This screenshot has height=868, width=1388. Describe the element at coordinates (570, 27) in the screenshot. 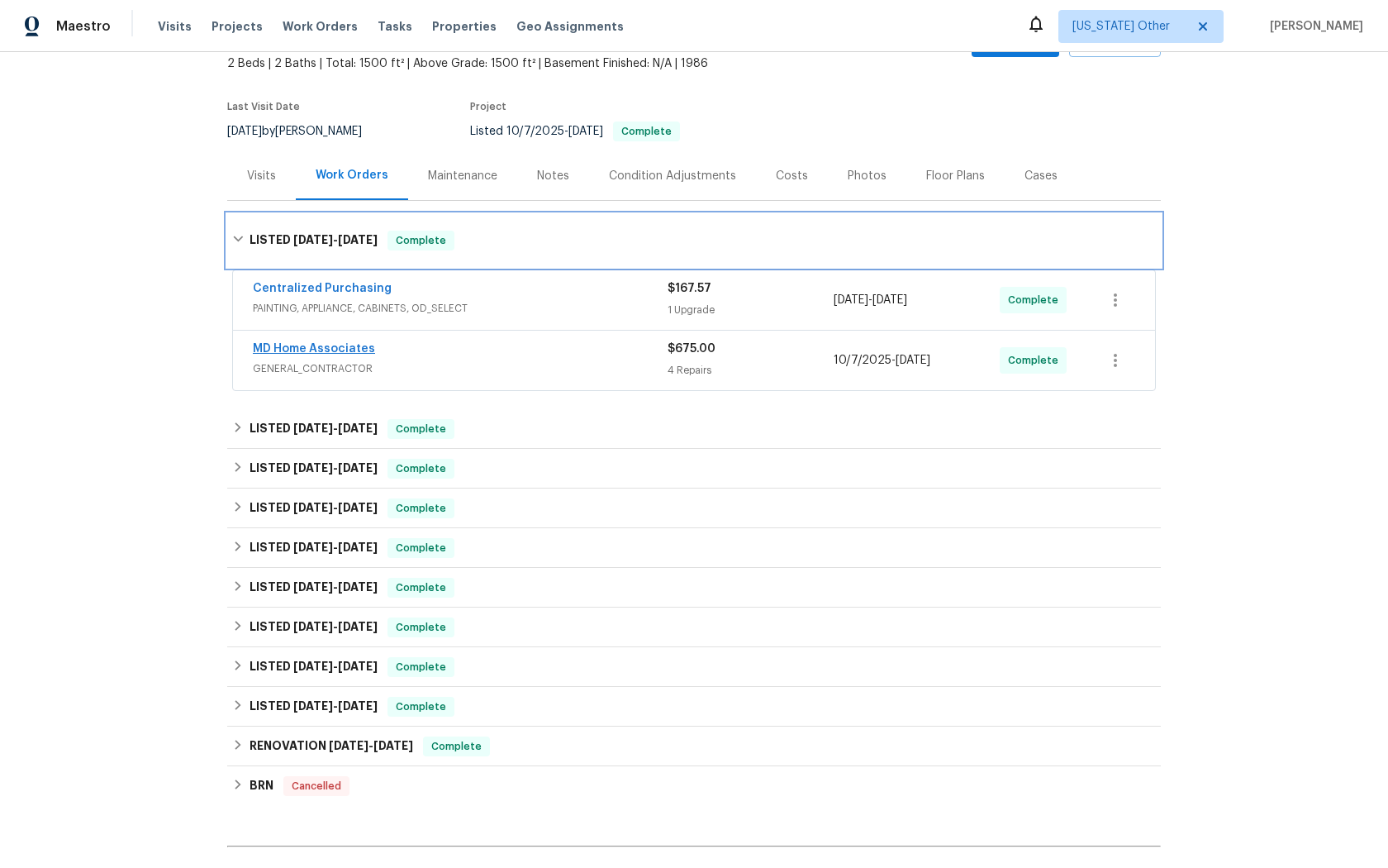

I see `span: Geo Assignments` at that location.